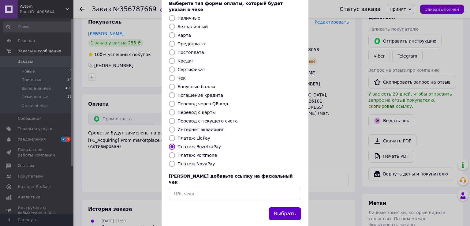 This screenshot has width=470, height=226. I want to click on label: Перевод с текущего счета, so click(207, 121).